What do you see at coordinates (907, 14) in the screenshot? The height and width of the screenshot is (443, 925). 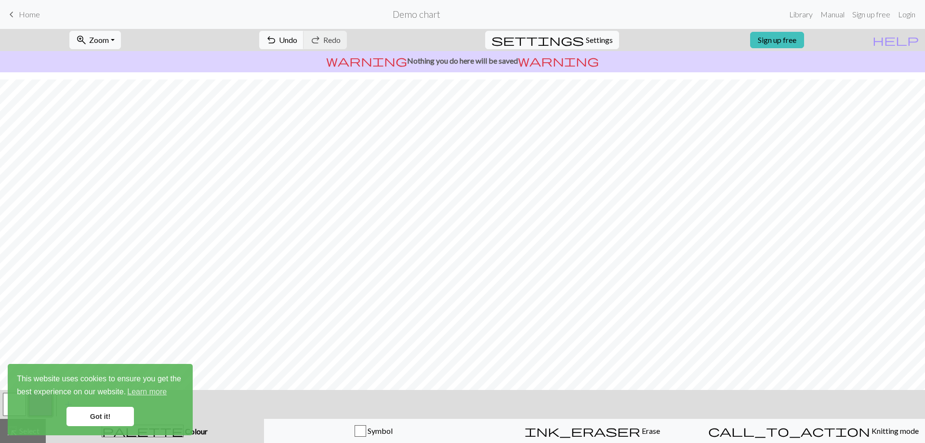 I see `a: Login` at bounding box center [907, 14].